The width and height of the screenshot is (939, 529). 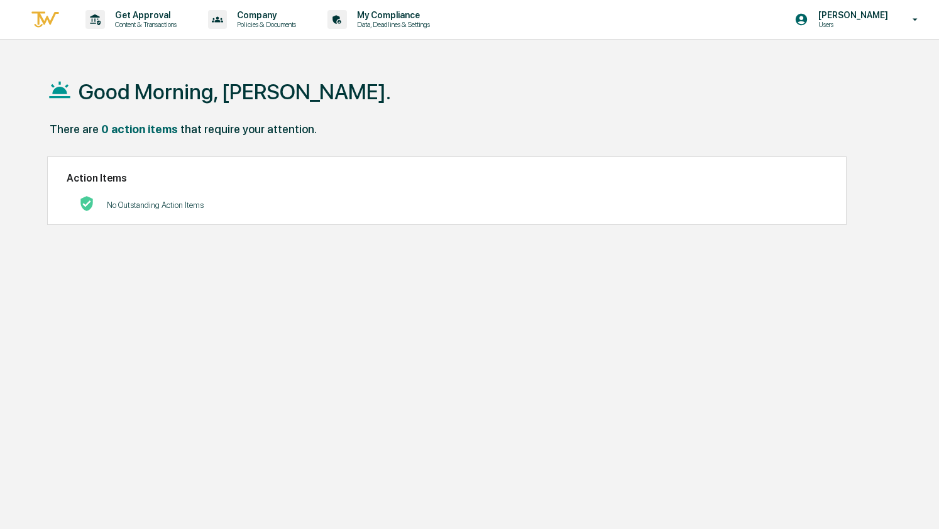 What do you see at coordinates (87, 204) in the screenshot?
I see `img: No Actions logo` at bounding box center [87, 204].